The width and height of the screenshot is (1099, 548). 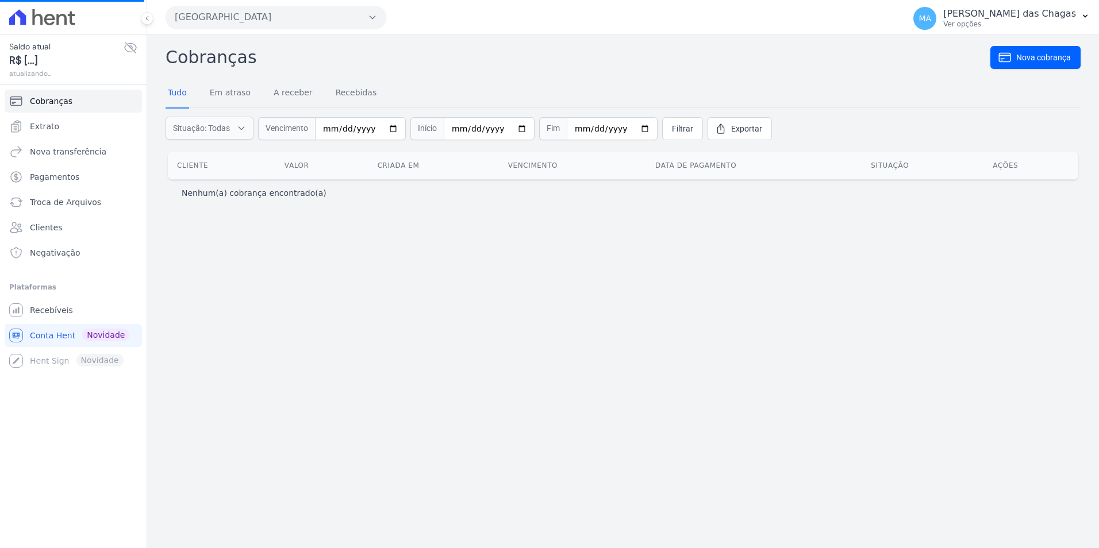 What do you see at coordinates (553, 129) in the screenshot?
I see `span: Fim` at bounding box center [553, 129].